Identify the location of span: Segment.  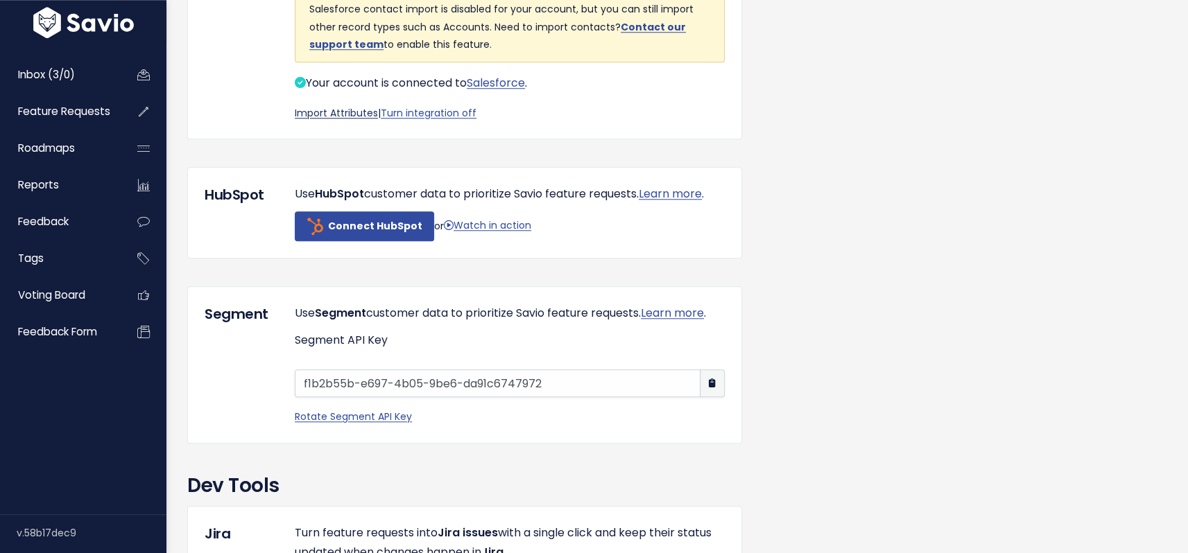
(341, 313).